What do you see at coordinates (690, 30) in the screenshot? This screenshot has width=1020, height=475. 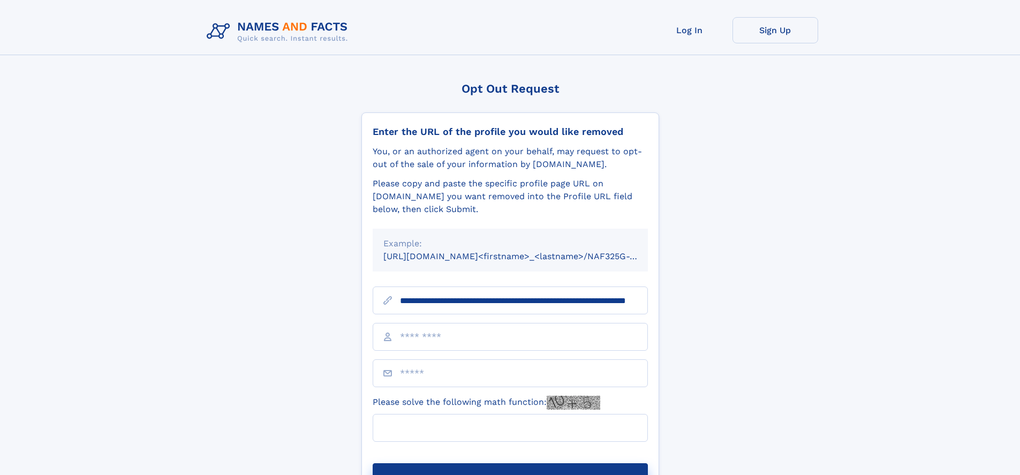 I see `a: Log In` at bounding box center [690, 30].